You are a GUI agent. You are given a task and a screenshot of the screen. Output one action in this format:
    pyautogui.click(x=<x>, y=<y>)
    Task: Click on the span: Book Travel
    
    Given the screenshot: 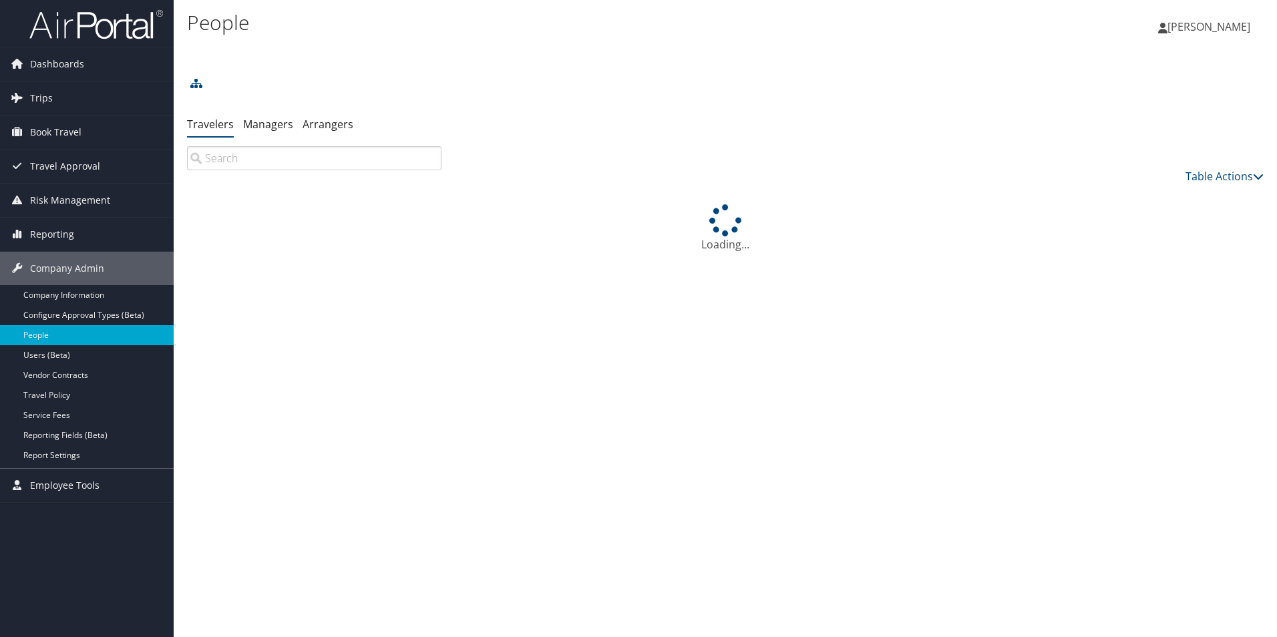 What is the action you would take?
    pyautogui.click(x=55, y=132)
    